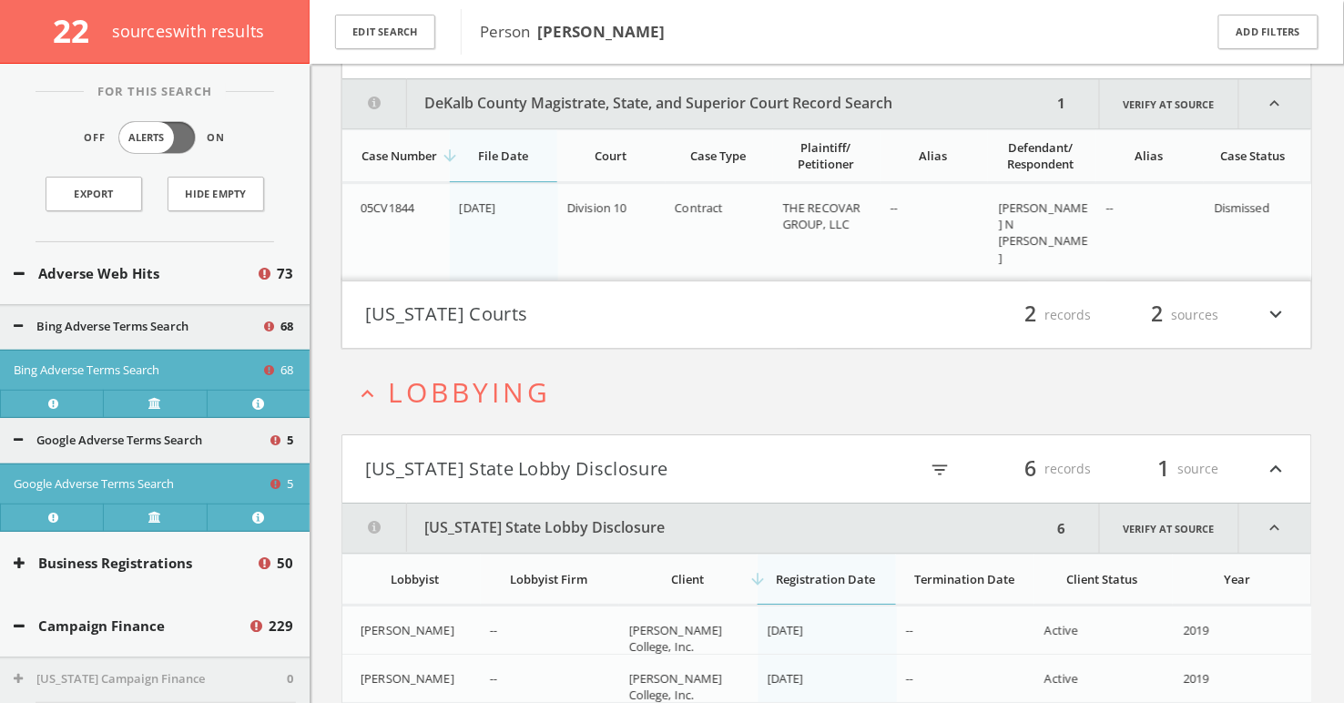  I want to click on div: grid, so click(828, 231).